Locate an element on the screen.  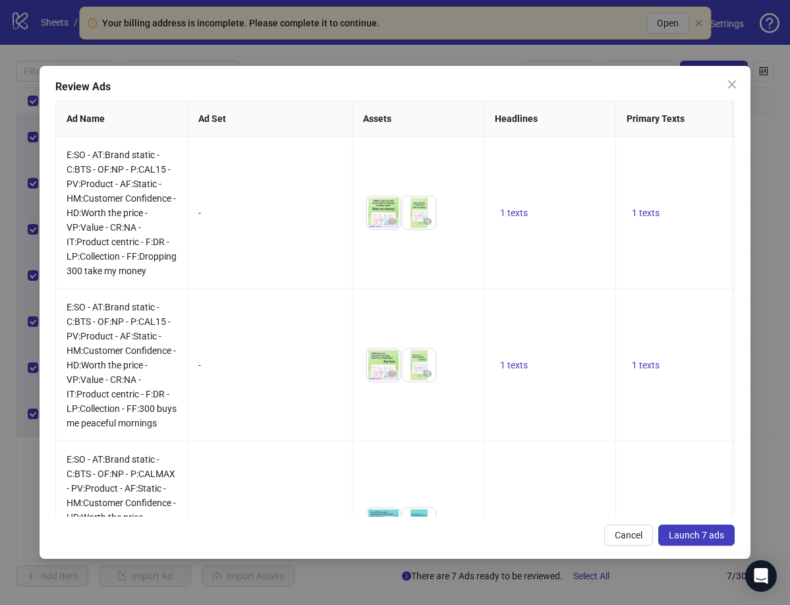
th: Ad Set is located at coordinates (270, 119).